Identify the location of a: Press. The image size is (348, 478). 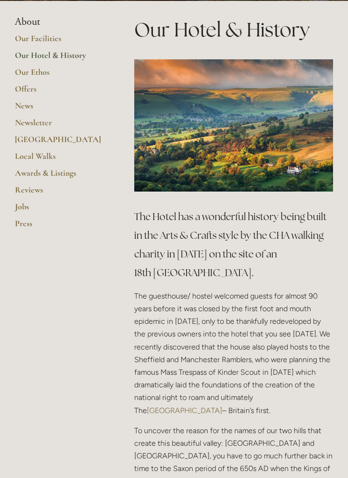
(59, 227).